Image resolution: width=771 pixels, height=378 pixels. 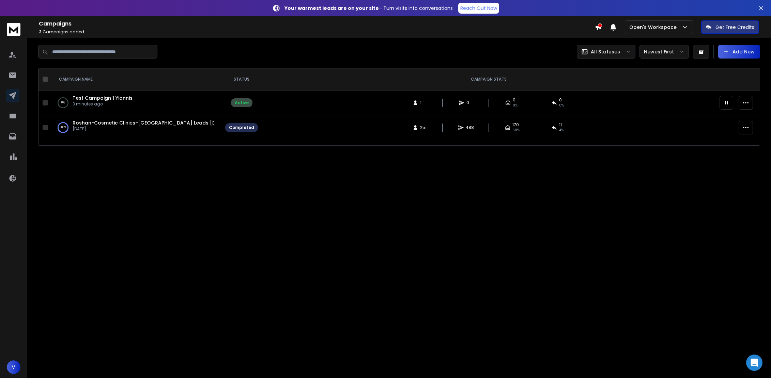 I want to click on span: 4 %, so click(x=561, y=130).